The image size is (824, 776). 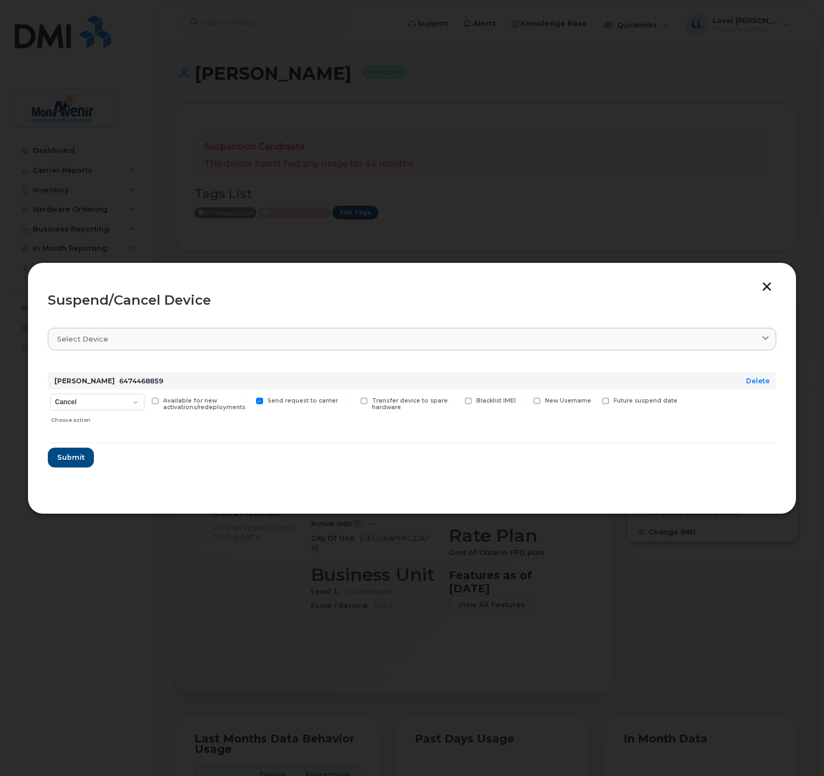 What do you see at coordinates (204, 404) in the screenshot?
I see `span: Available for new activations/redeployments` at bounding box center [204, 404].